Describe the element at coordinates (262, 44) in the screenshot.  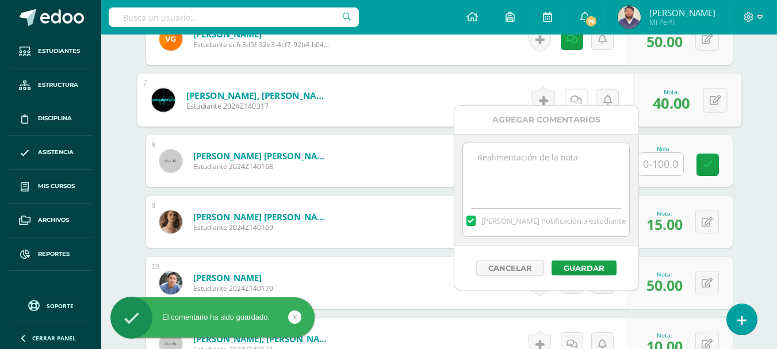
I see `span: Estudiante ecfc3d5f-32e3-4cf7-92b4-b043cdce1c61` at that location.